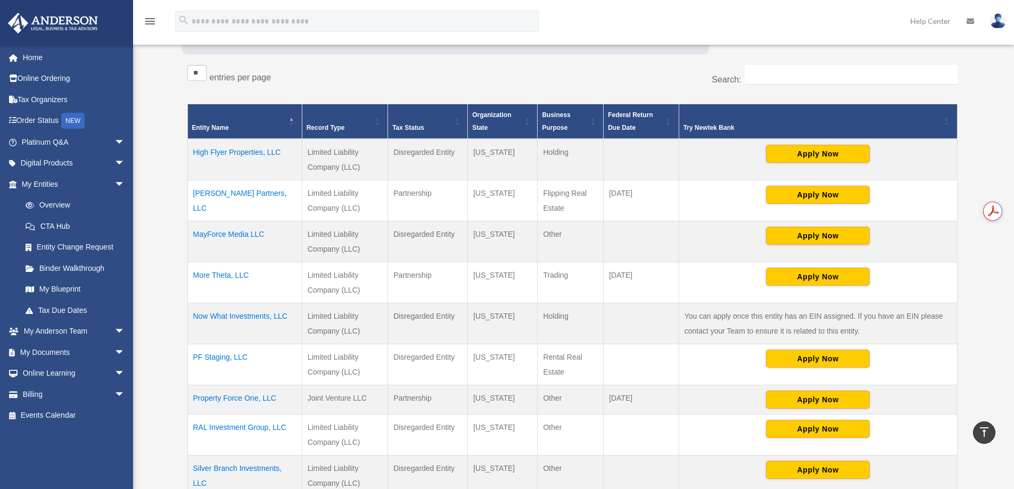 This screenshot has height=489, width=1014. Describe the element at coordinates (631, 121) in the screenshot. I see `span: Federal Return Due Date` at that location.